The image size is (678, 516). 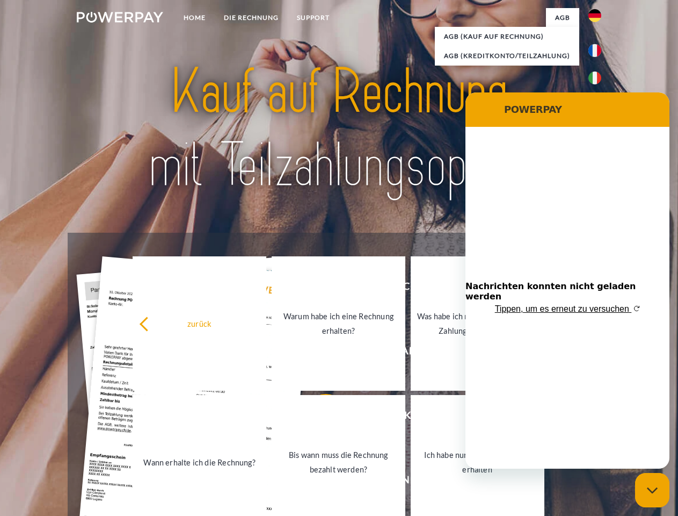 What do you see at coordinates (199, 461) in the screenshot?
I see `div: Wann erhalte ich die Rechnung?` at bounding box center [199, 461].